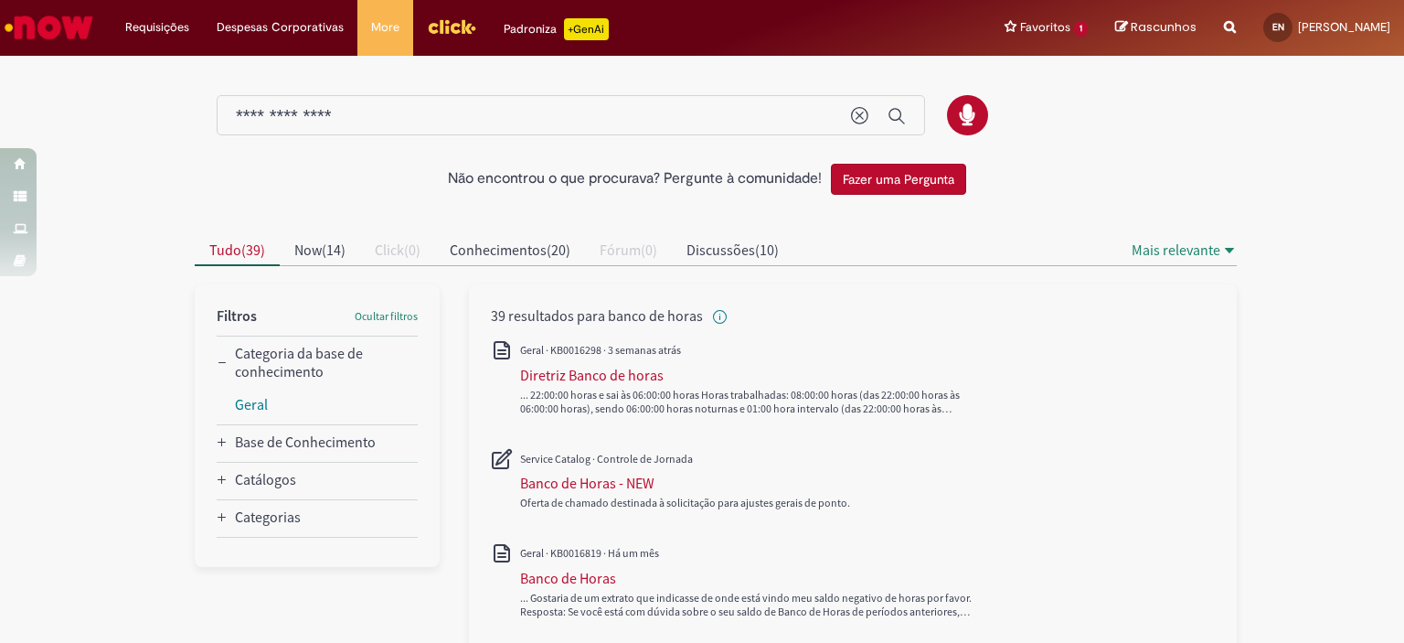  Describe the element at coordinates (280, 27) in the screenshot. I see `span: Despesas Corporativas` at that location.